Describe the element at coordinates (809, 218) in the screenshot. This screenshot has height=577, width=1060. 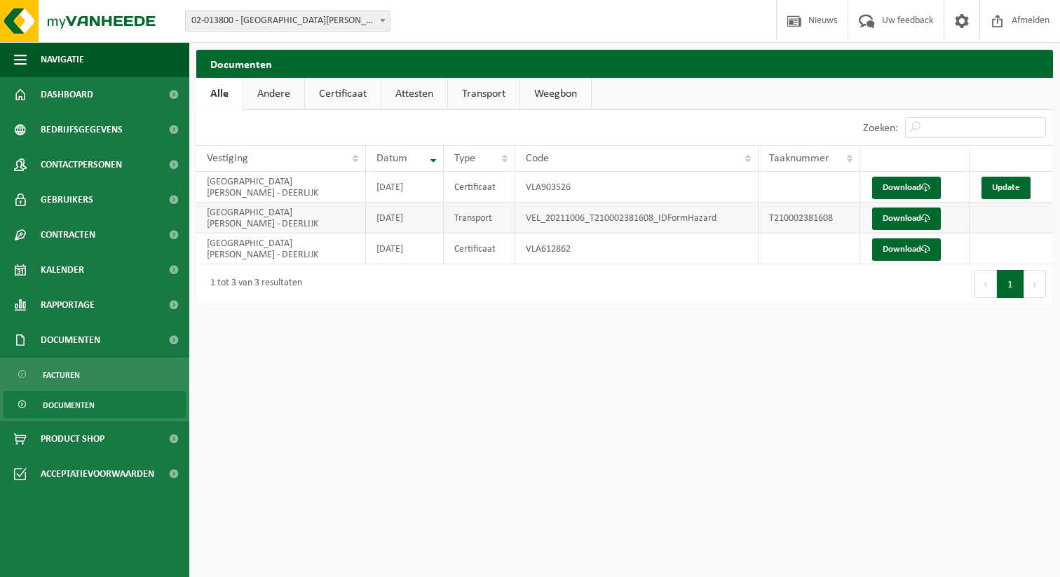
I see `td: T210002381608` at that location.